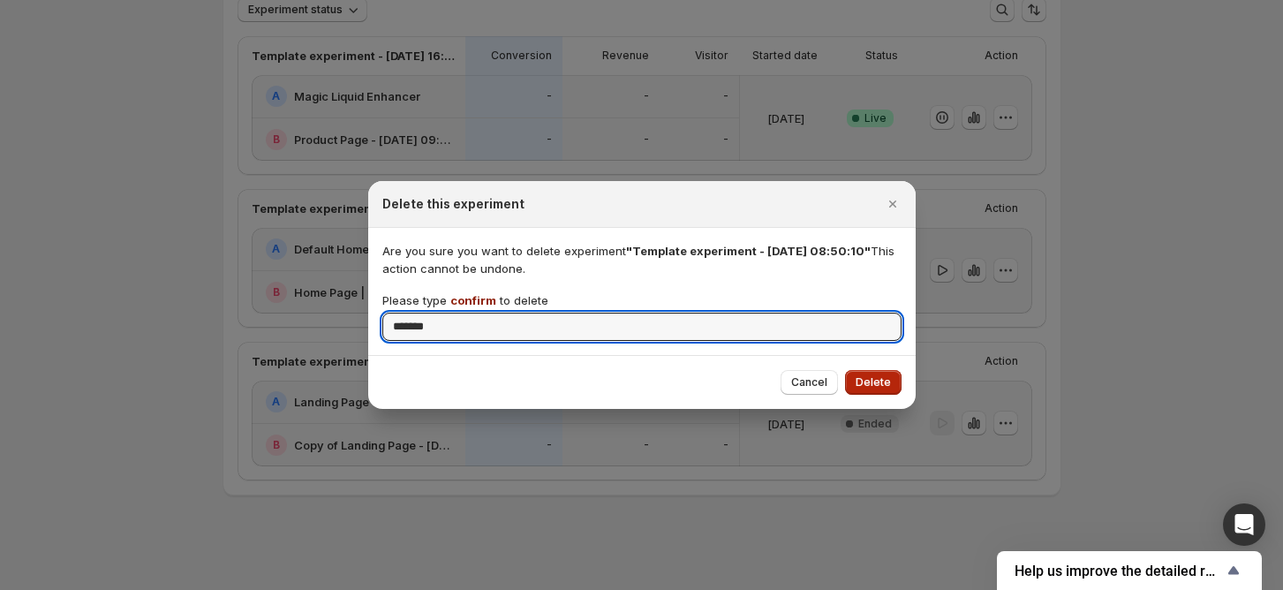 The width and height of the screenshot is (1283, 590). I want to click on span: Delete, so click(873, 382).